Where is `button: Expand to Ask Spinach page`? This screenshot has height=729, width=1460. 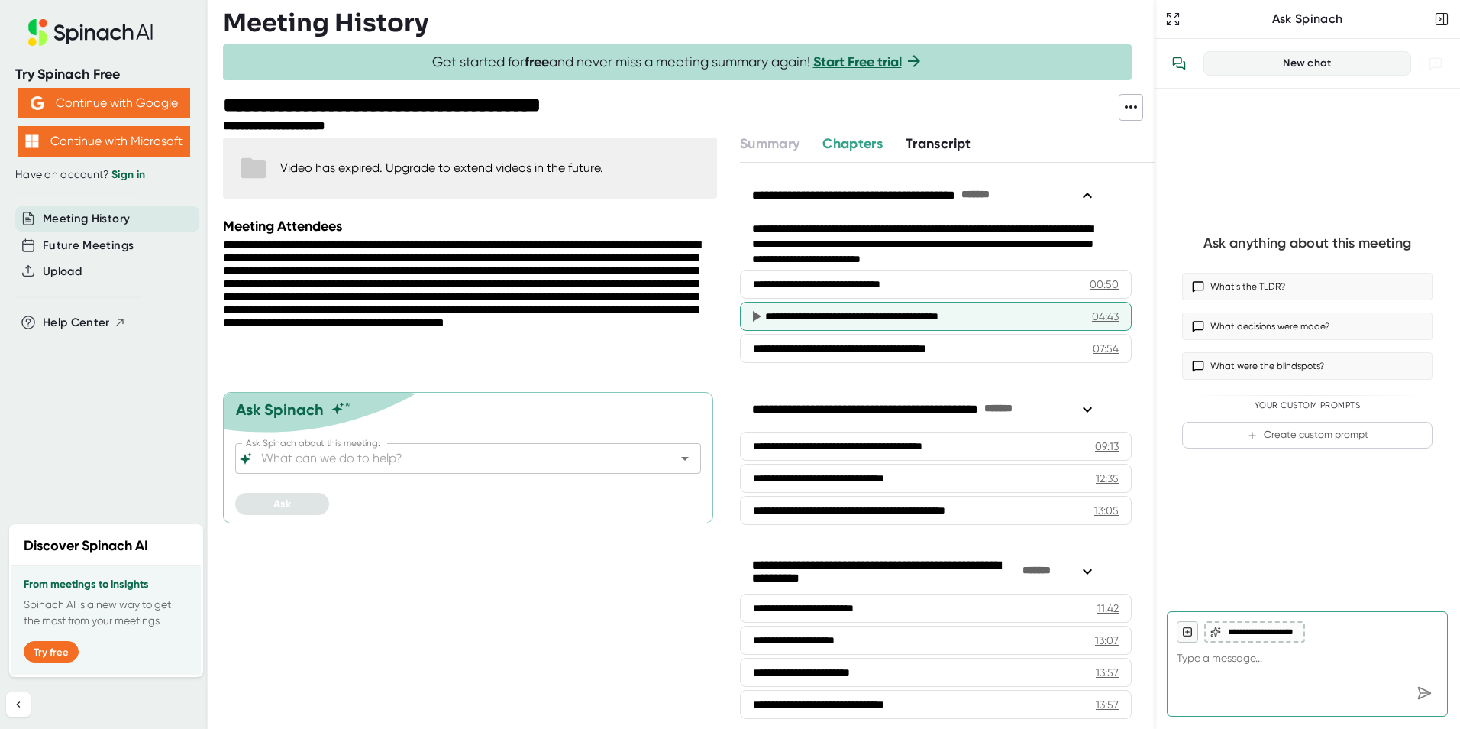
button: Expand to Ask Spinach page is located at coordinates (1173, 19).